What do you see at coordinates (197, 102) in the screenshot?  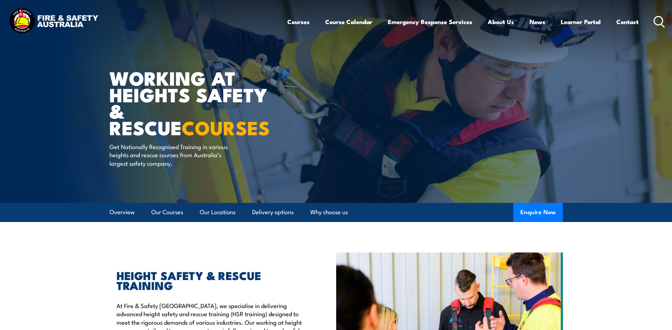 I see `h1: WORKING AT HEIGHTS SAFETY & RESCUE` at bounding box center [197, 102].